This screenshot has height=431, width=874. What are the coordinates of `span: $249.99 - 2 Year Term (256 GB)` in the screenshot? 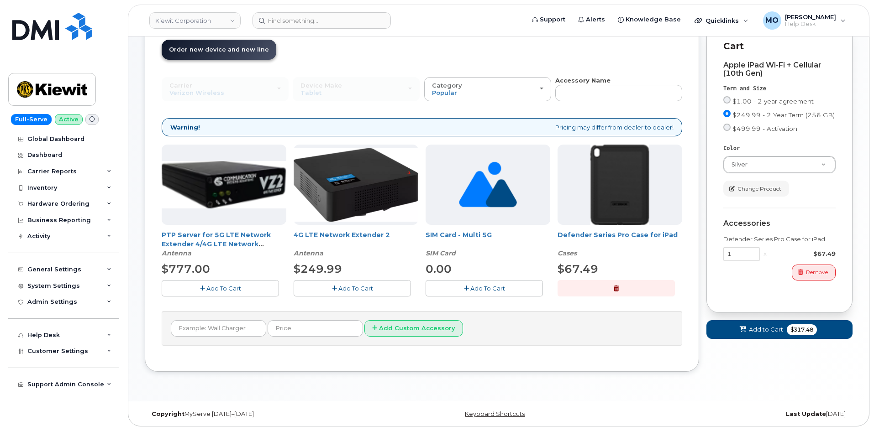 It's located at (783, 115).